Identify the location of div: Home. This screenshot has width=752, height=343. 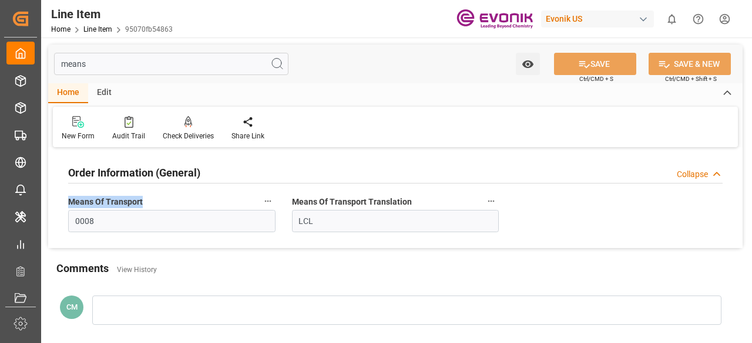
(68, 93).